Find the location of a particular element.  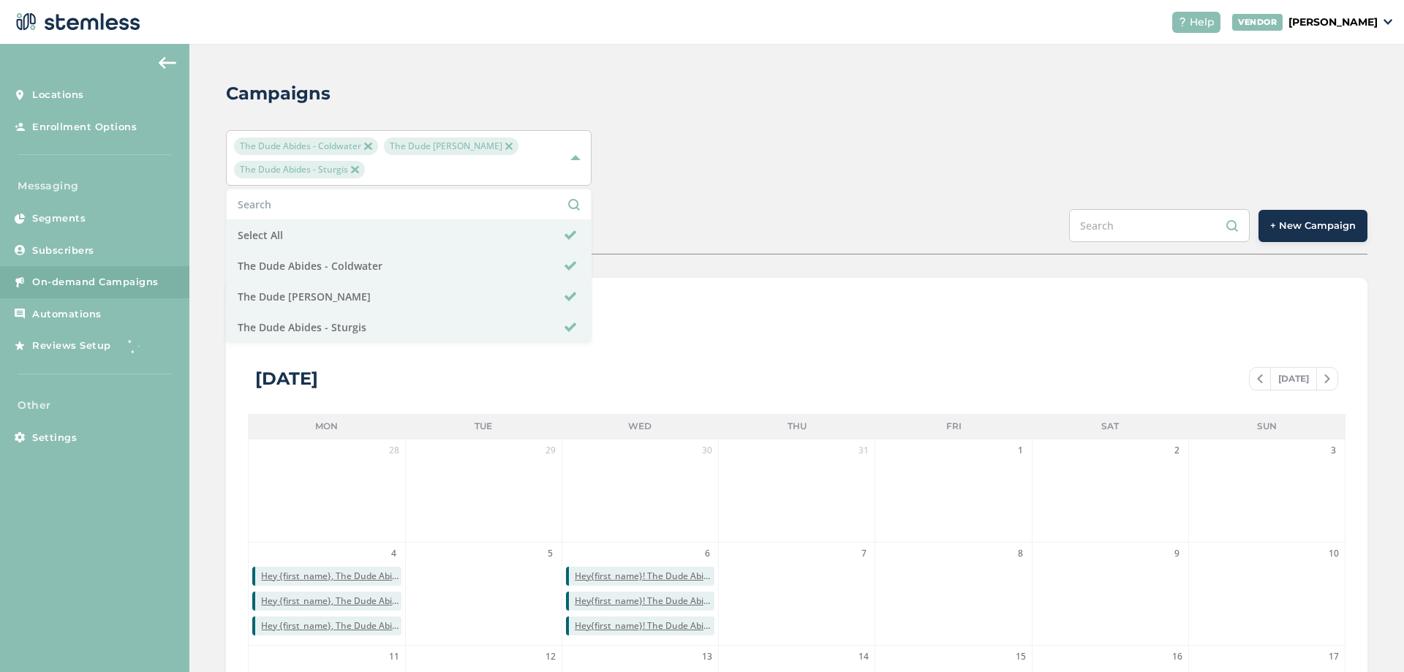

span: On-demand Campaigns is located at coordinates (95, 282).